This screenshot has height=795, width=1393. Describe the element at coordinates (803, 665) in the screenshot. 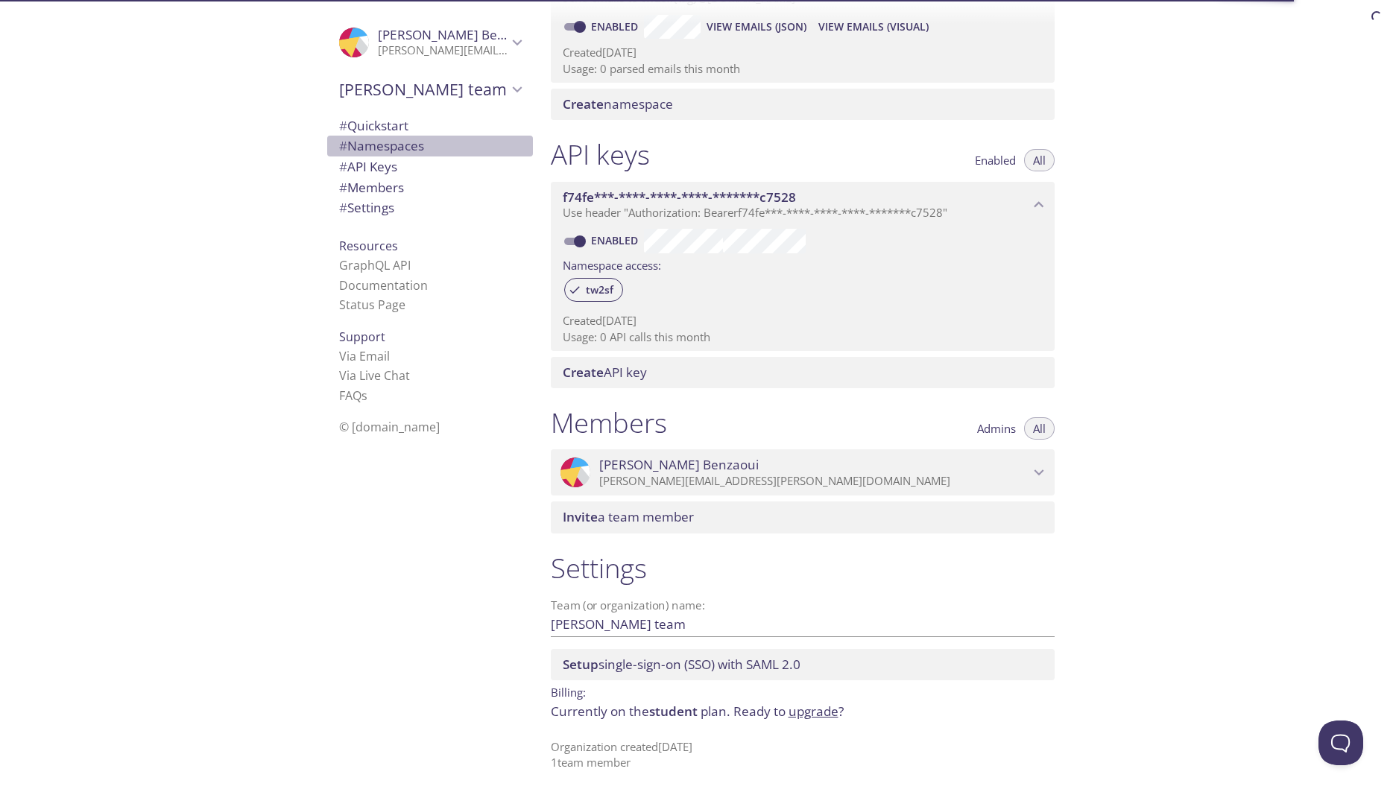

I see `div: Setup SSO` at that location.